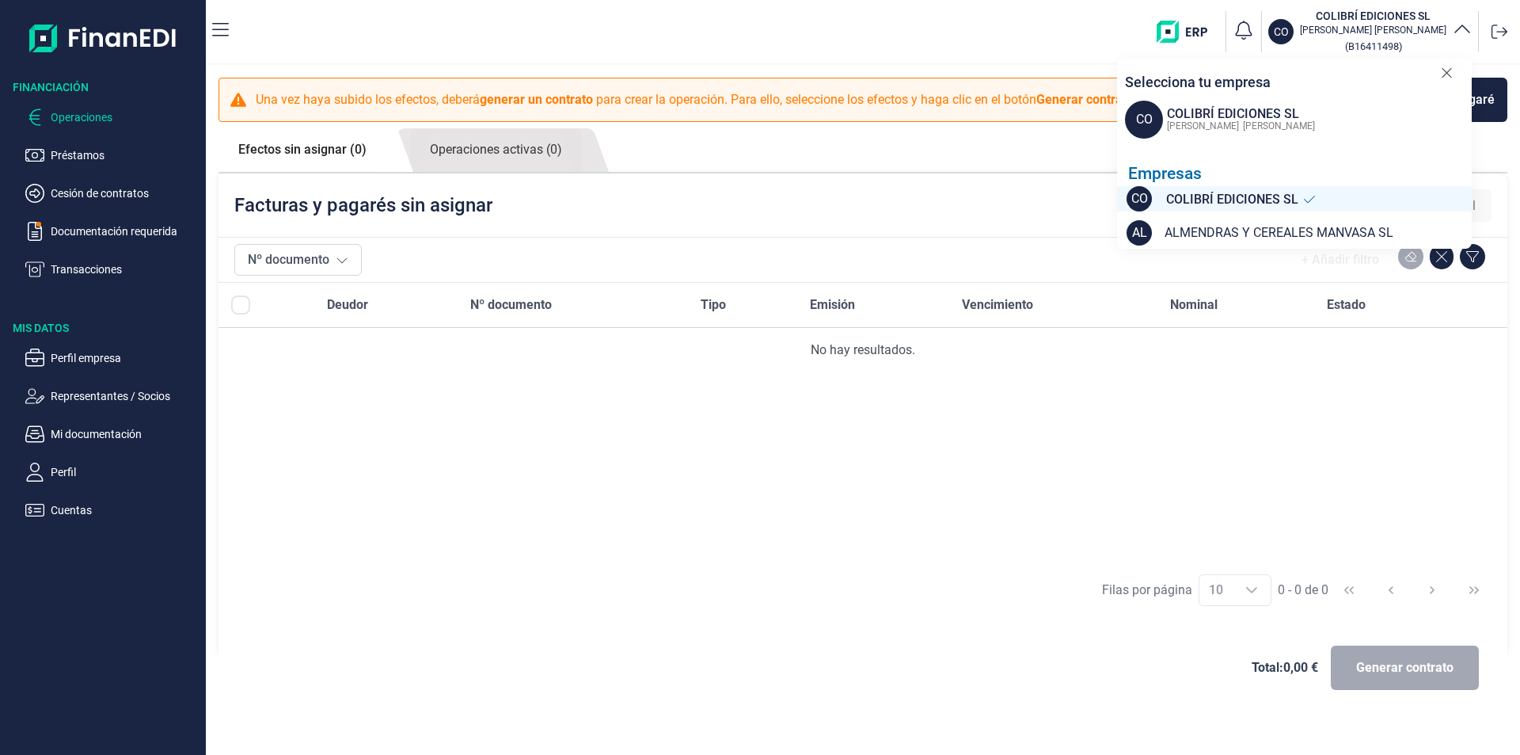  I want to click on p: Facturas y pagarés sin asignar, so click(363, 205).